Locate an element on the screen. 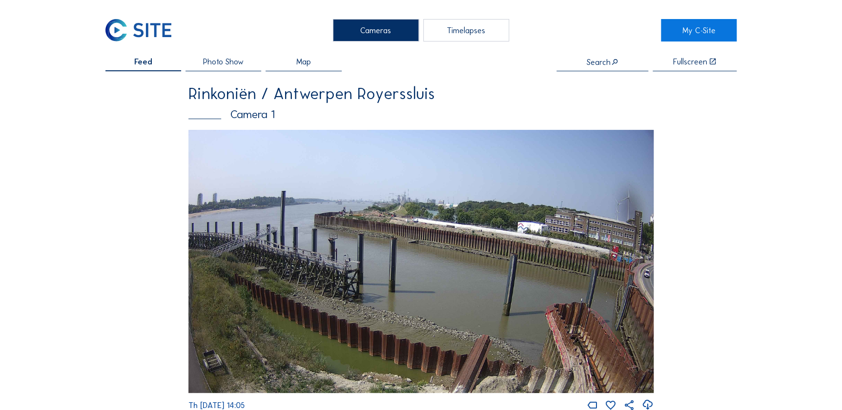 The image size is (842, 410). a: My C-Site is located at coordinates (699, 30).